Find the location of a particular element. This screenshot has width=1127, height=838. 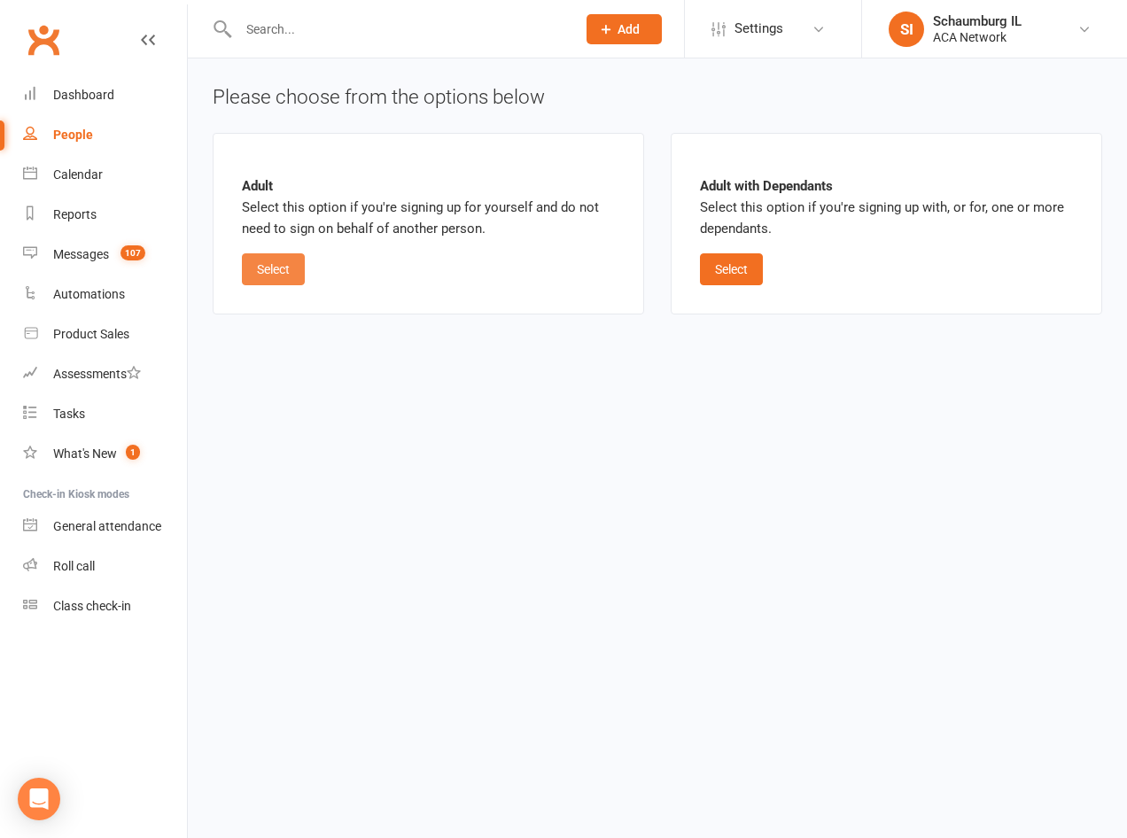

a: Calendar is located at coordinates (105, 175).